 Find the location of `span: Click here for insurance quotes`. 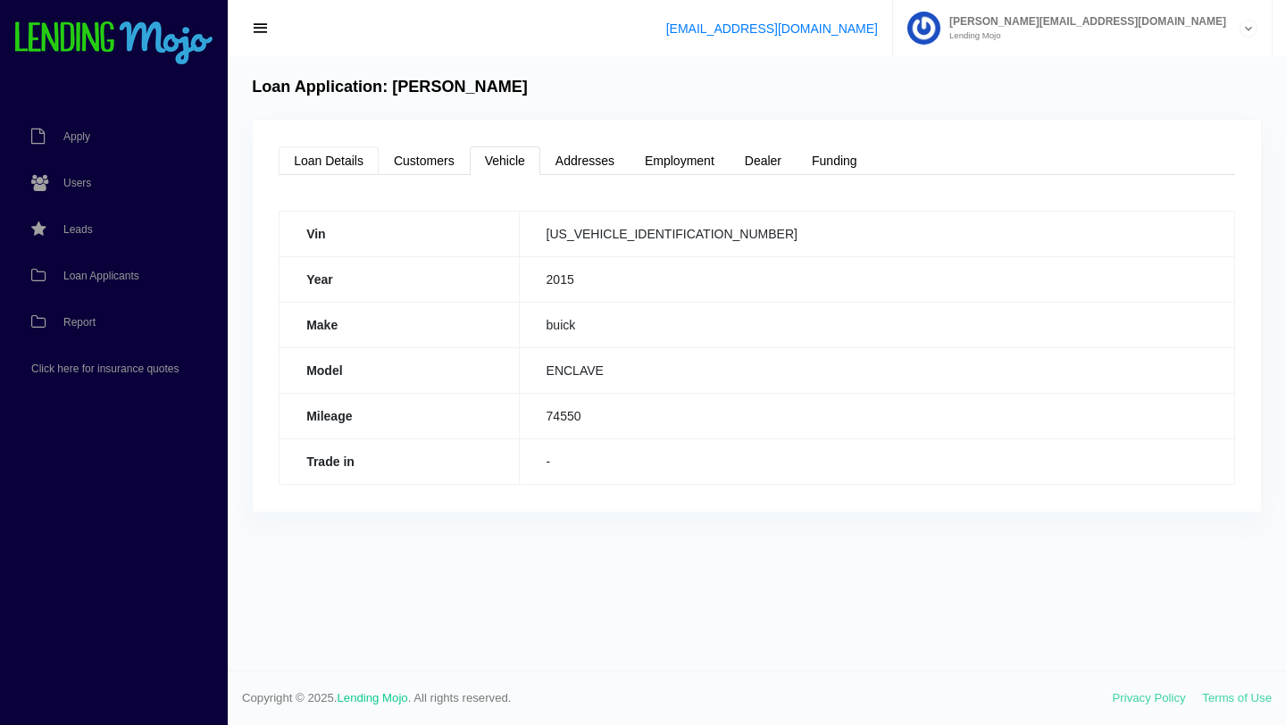

span: Click here for insurance quotes is located at coordinates (105, 369).